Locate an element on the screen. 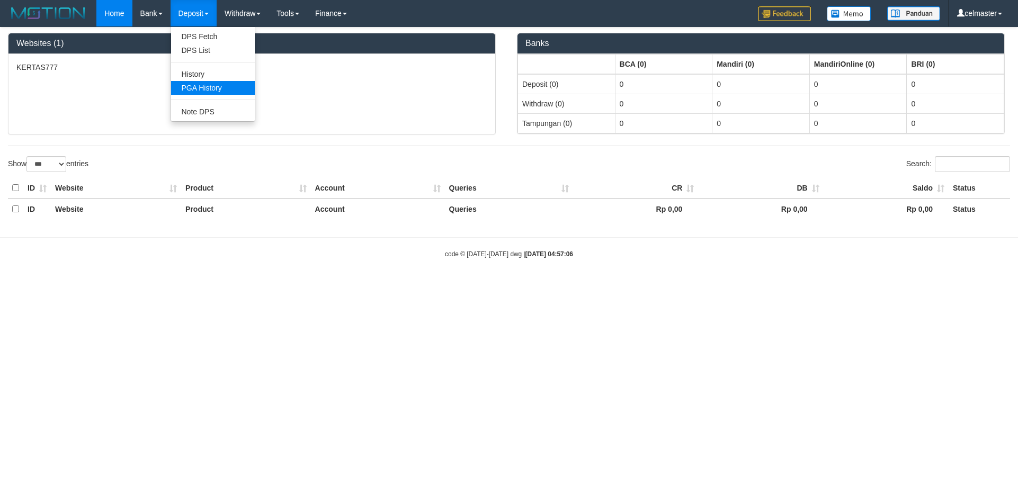  select: Showentries is located at coordinates (46, 164).